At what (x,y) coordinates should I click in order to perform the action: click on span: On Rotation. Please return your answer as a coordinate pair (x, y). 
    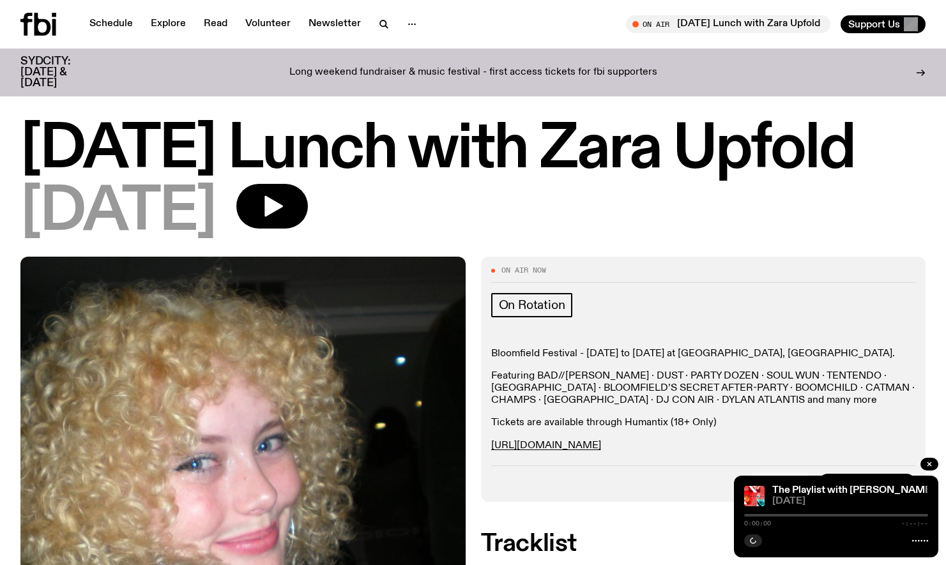
    Looking at the image, I should click on (532, 305).